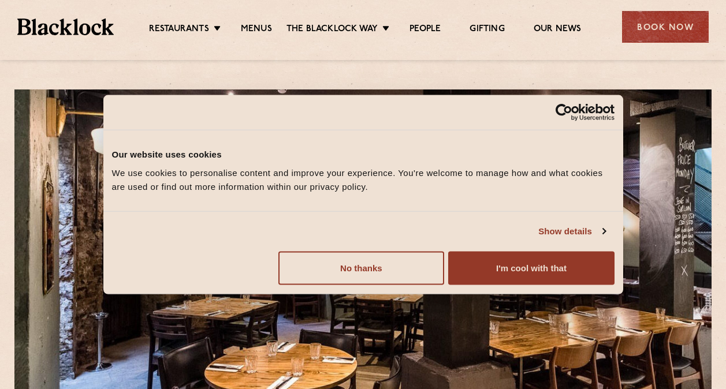 The height and width of the screenshot is (389, 726). I want to click on a: Our News, so click(557, 30).